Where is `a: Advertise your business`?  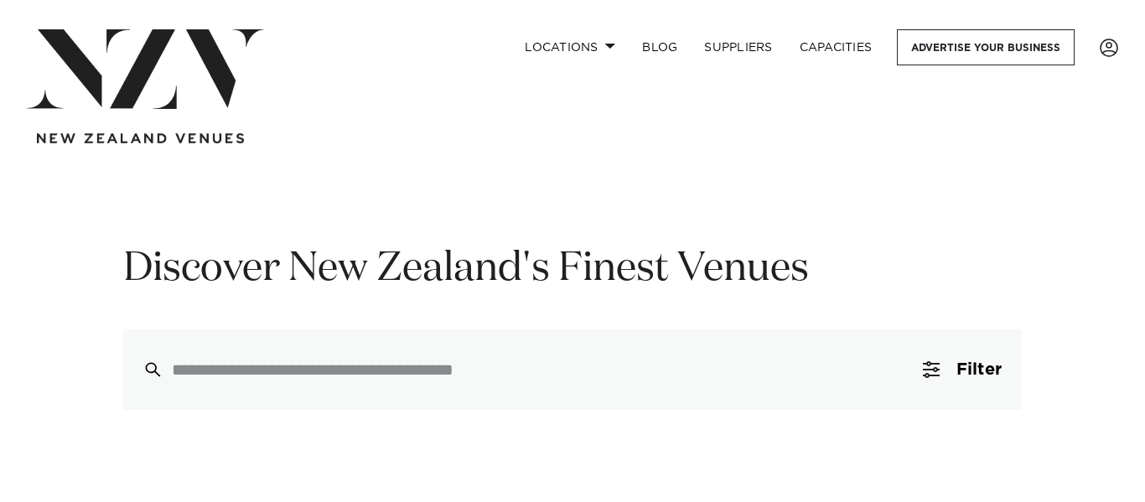
a: Advertise your business is located at coordinates (986, 47).